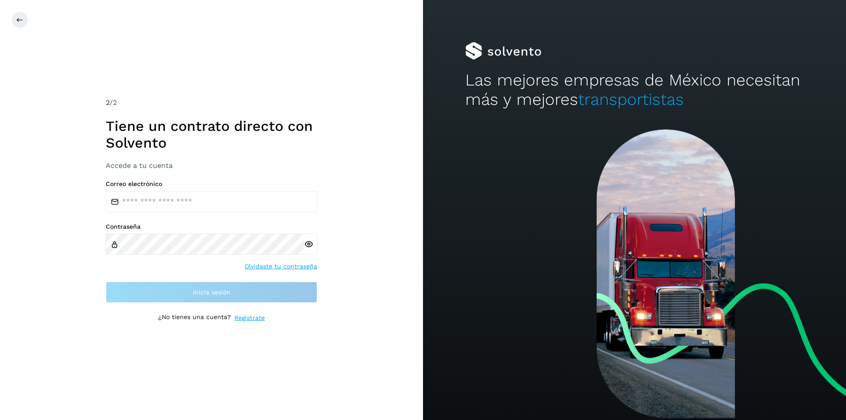 The image size is (846, 420). What do you see at coordinates (631, 99) in the screenshot?
I see `span: transportistas` at bounding box center [631, 99].